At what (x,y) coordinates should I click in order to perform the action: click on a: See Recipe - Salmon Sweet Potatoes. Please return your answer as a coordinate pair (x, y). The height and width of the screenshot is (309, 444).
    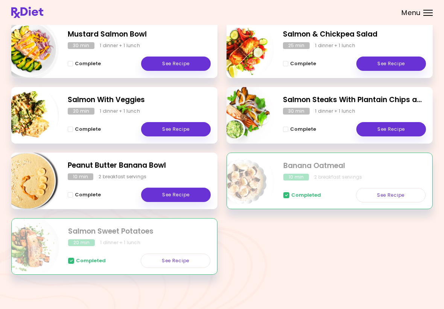
    Looking at the image, I should click on (175, 261).